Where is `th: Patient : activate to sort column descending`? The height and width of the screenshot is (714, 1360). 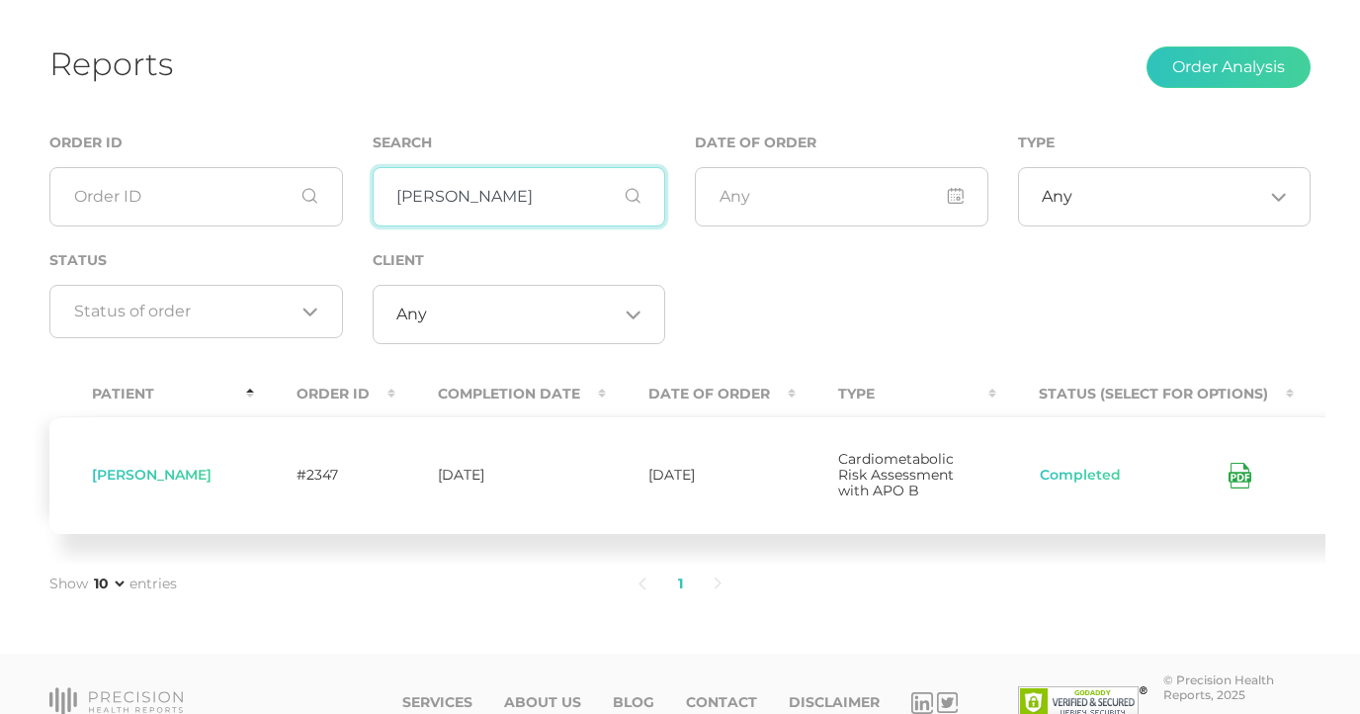 th: Patient : activate to sort column descending is located at coordinates (151, 393).